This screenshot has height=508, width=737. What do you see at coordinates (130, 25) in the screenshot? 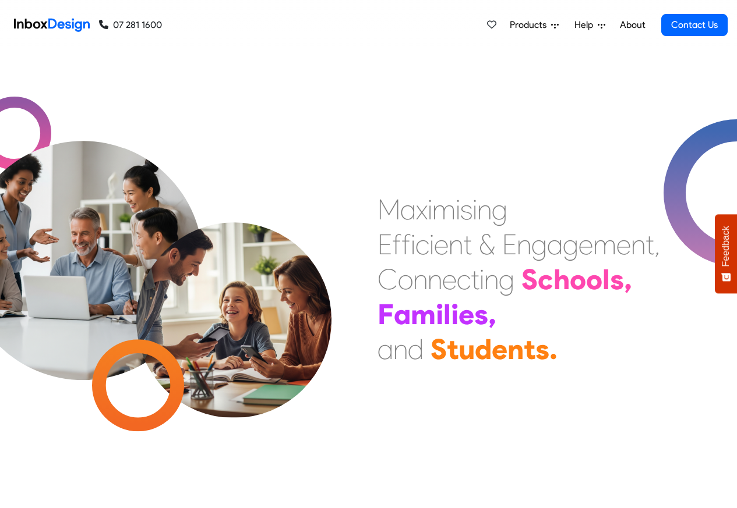
I see `a: 07 281 1600` at bounding box center [130, 25].